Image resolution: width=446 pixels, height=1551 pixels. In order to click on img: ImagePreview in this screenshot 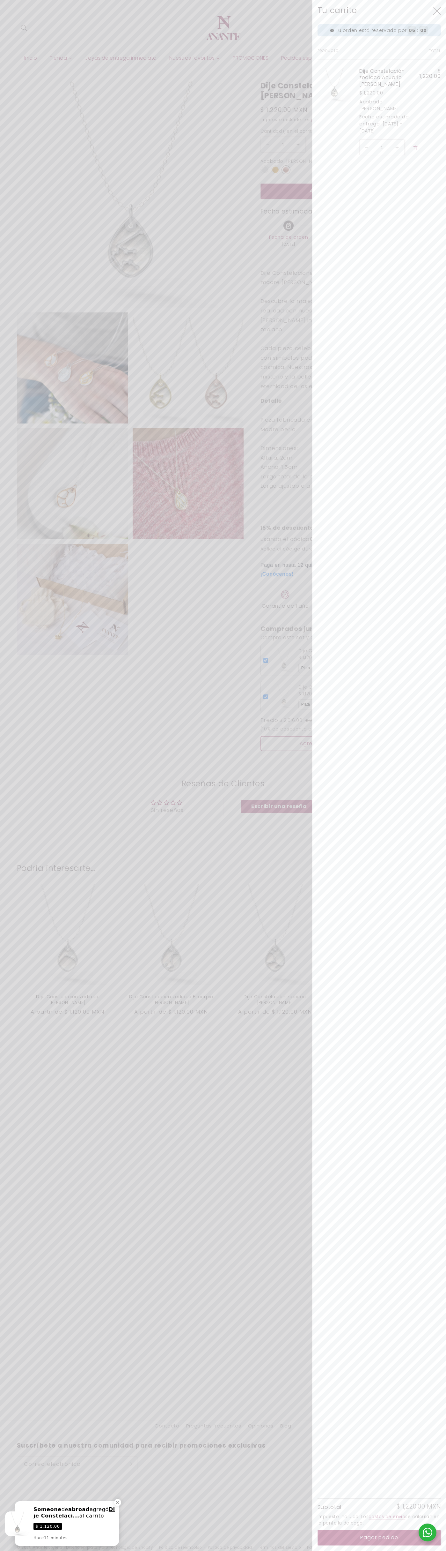, I will do `click(17, 1523)`.